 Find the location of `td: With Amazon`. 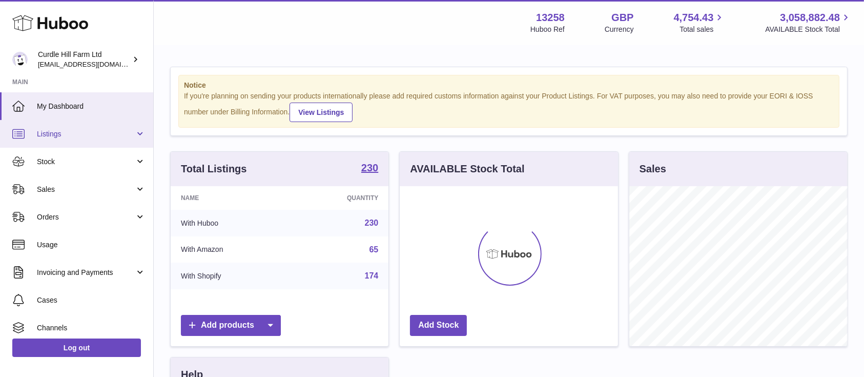

td: With Amazon is located at coordinates (230, 250).